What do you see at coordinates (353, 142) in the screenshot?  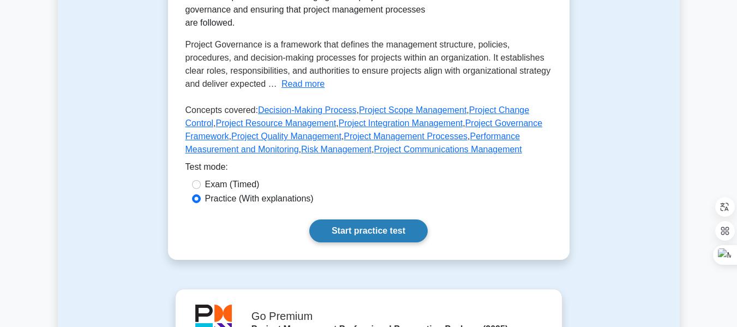 I see `a: Performance Measurement and Monitoring` at bounding box center [353, 142].